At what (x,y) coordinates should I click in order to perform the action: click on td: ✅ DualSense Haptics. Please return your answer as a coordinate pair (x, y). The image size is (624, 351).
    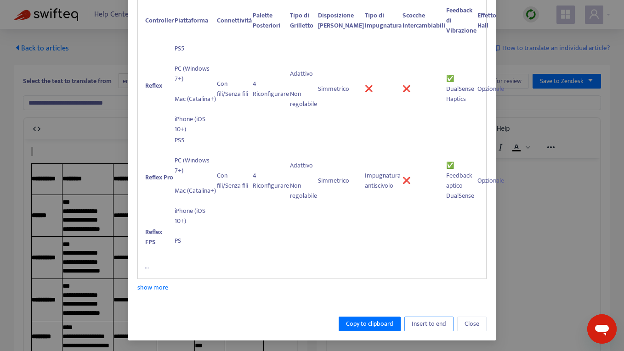
    Looking at the image, I should click on (461, 89).